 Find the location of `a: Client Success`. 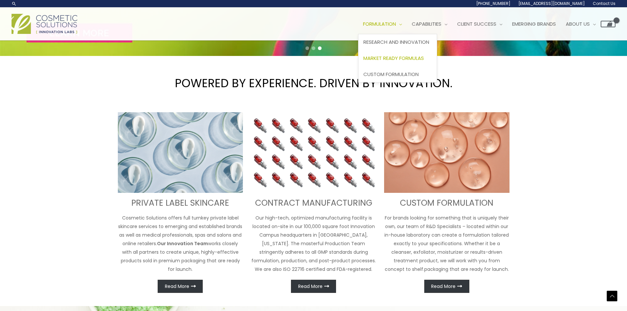

a: Client Success is located at coordinates (479, 24).